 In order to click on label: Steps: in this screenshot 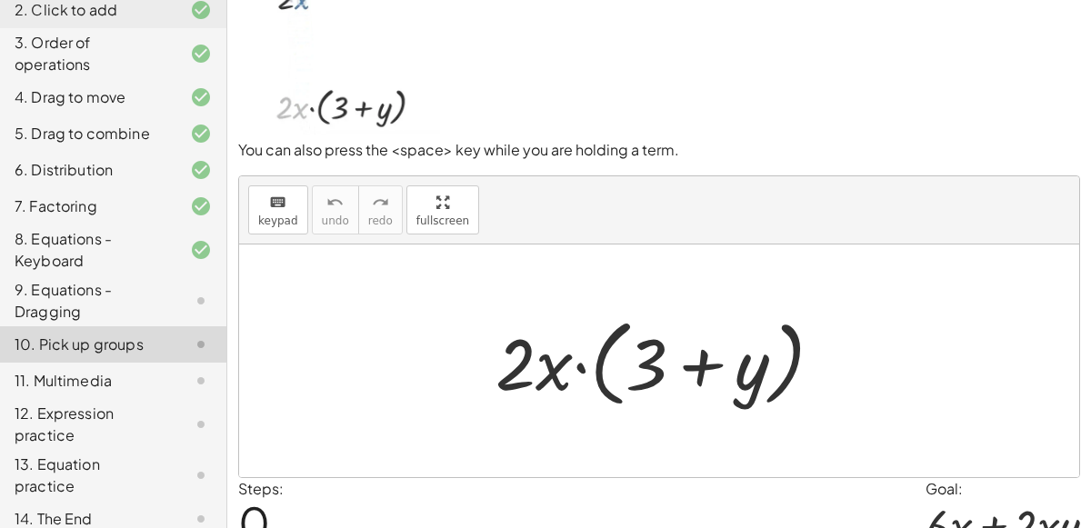, I will do `click(261, 488)`.